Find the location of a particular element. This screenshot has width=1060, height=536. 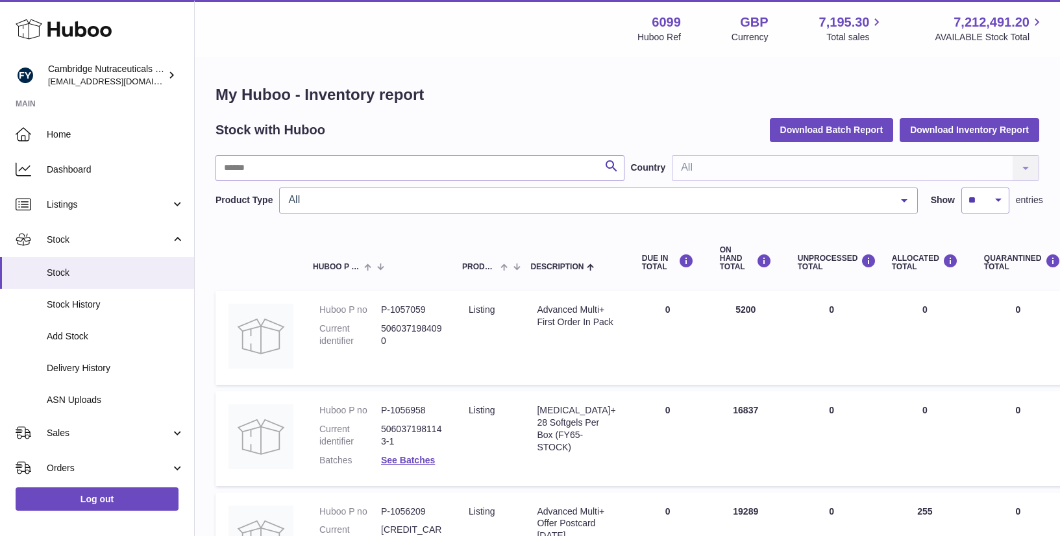

strong: GBP is located at coordinates (754, 22).